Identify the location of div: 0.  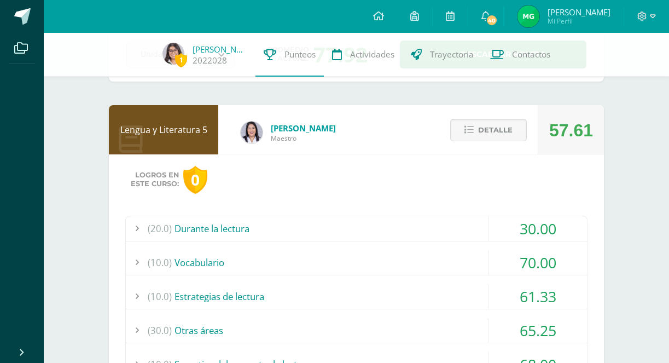
(195, 179).